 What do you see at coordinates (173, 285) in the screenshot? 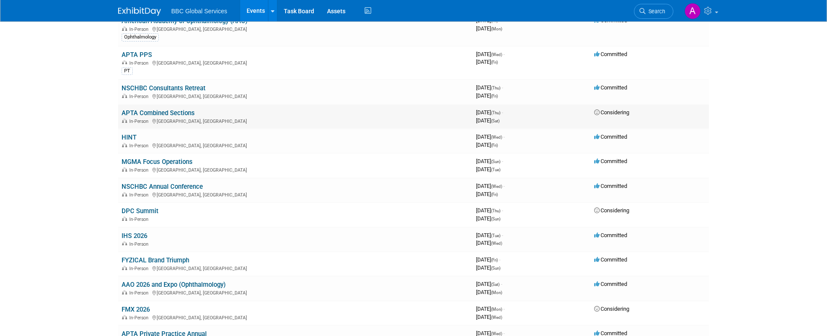
I see `a: AAO 2026 and Expo (Ophthalmology)` at bounding box center [173, 285].